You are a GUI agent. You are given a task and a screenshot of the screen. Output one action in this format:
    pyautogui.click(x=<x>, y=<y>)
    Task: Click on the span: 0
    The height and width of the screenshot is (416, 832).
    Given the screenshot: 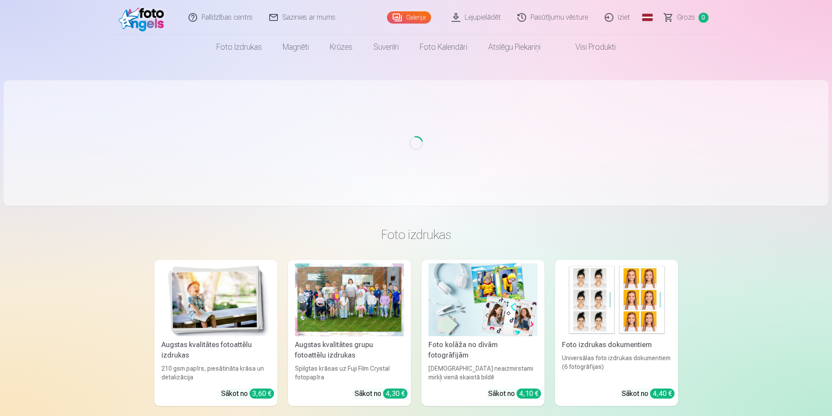 What is the action you would take?
    pyautogui.click(x=703, y=17)
    